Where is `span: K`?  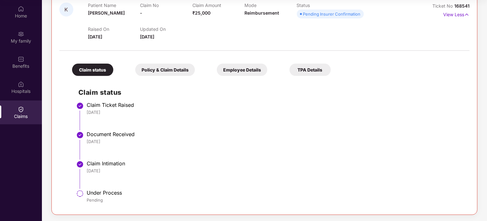 span: K is located at coordinates (66, 10).